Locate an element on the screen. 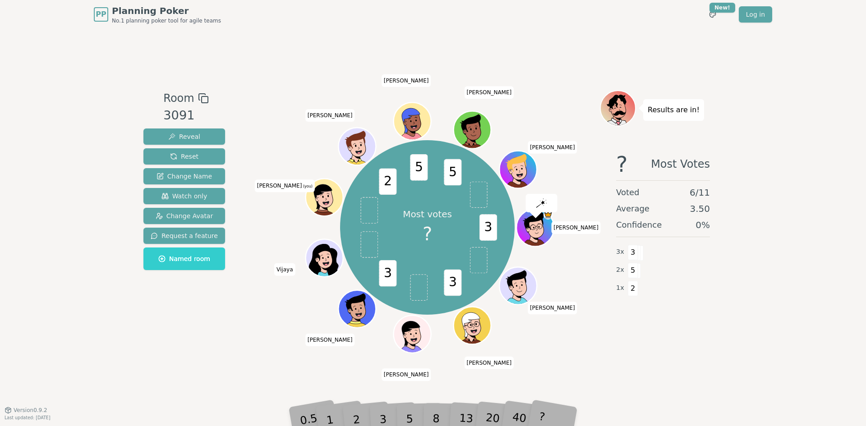  button: Named room is located at coordinates (184, 259).